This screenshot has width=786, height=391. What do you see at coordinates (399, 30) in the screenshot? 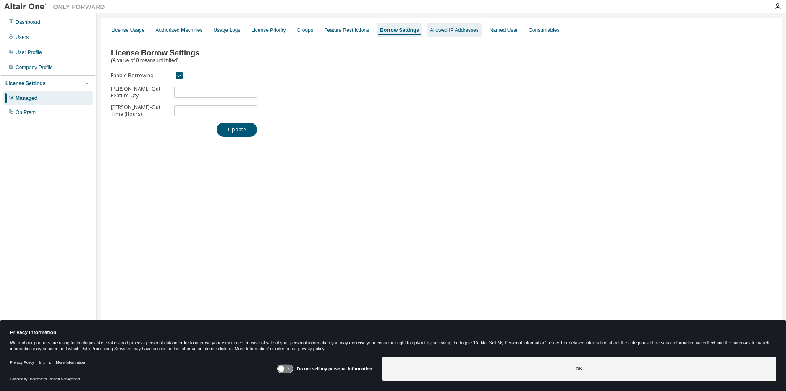
I see `div: Borrow Settings` at bounding box center [399, 30].